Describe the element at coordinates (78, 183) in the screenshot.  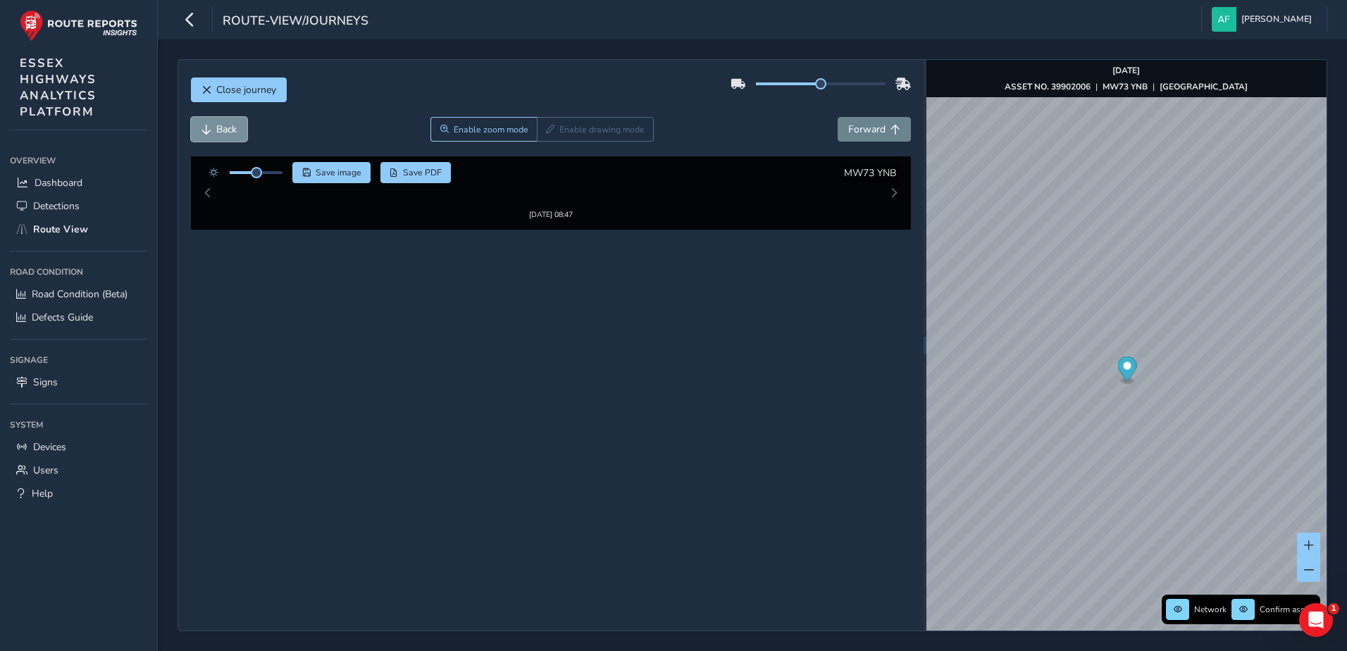
I see `a: Dashboard` at that location.